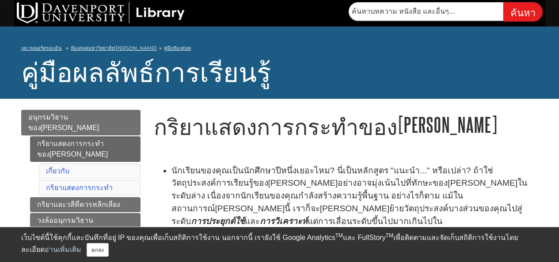 Image resolution: width=559 pixels, height=262 pixels. What do you see at coordinates (79, 188) in the screenshot?
I see `a: กริยาแสดงการกระทำ` at bounding box center [79, 188].